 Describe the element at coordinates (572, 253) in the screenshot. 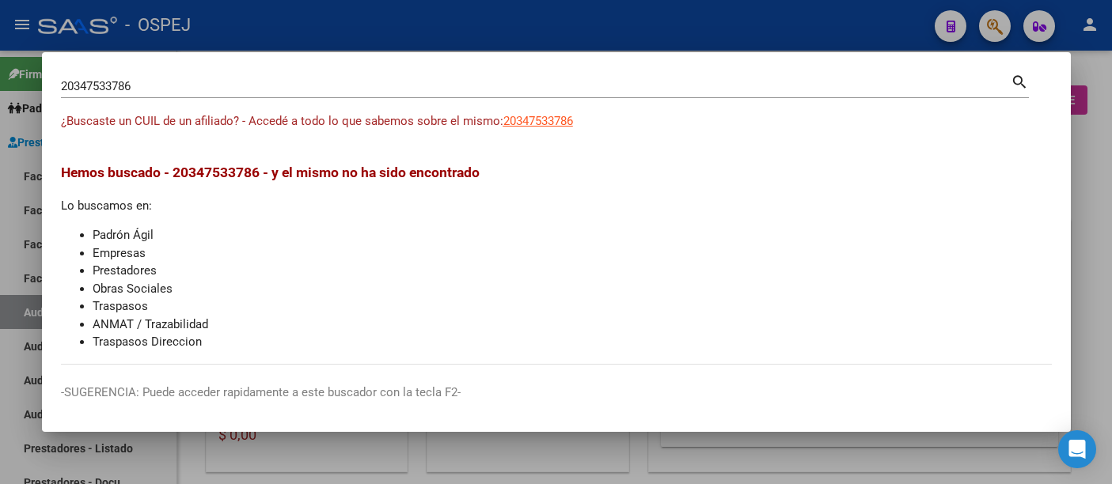

I see `li: Empresas` at that location.